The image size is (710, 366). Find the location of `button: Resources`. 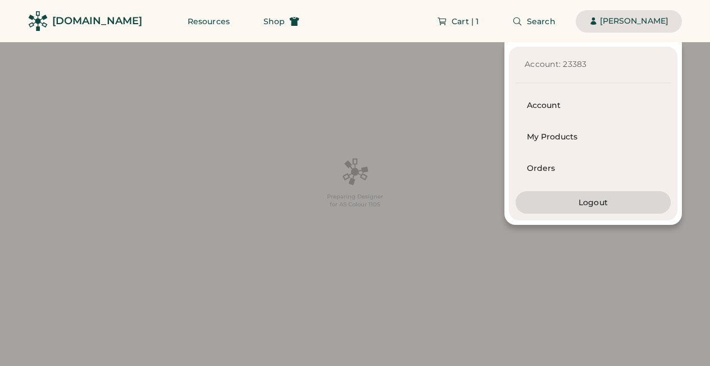

button: Resources is located at coordinates (209, 21).